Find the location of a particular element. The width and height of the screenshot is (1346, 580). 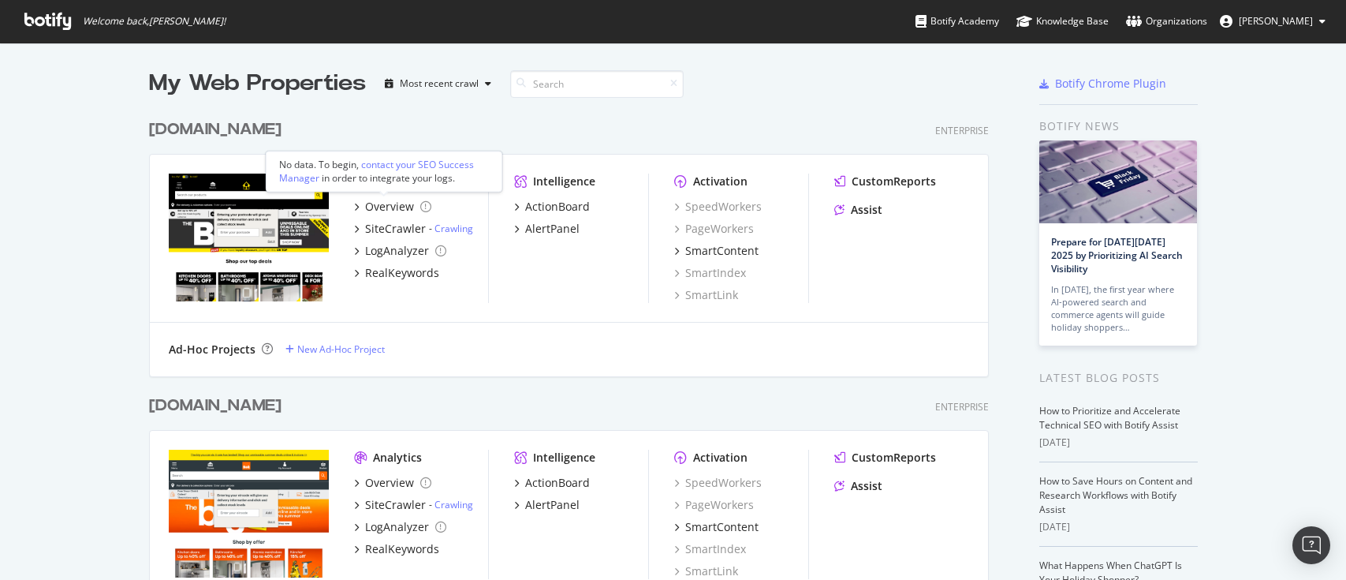

div: Latest Blog Posts is located at coordinates (1118, 378).